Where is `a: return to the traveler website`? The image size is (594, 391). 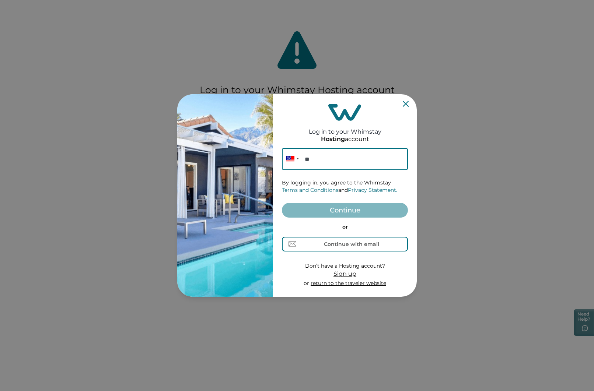 a: return to the traveler website is located at coordinates (348, 283).